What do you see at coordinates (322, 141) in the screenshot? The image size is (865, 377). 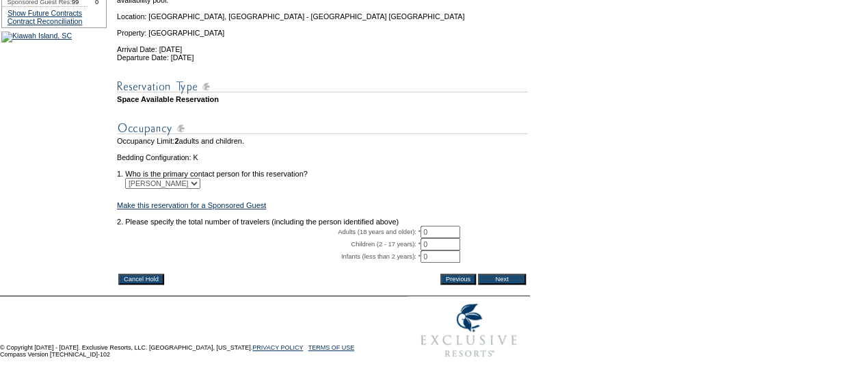 I see `td: Occupancy Limit: adults and children.` at bounding box center [322, 141].